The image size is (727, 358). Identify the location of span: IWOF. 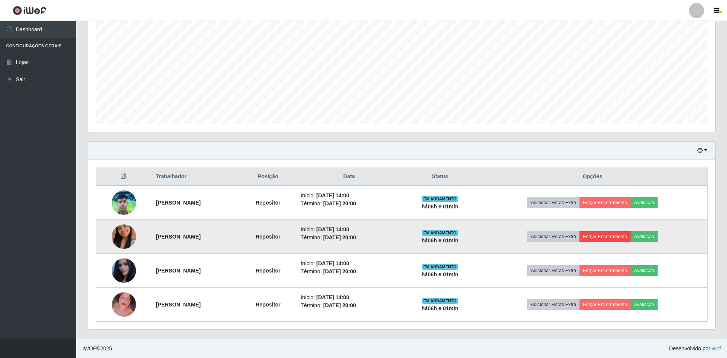
(89, 348).